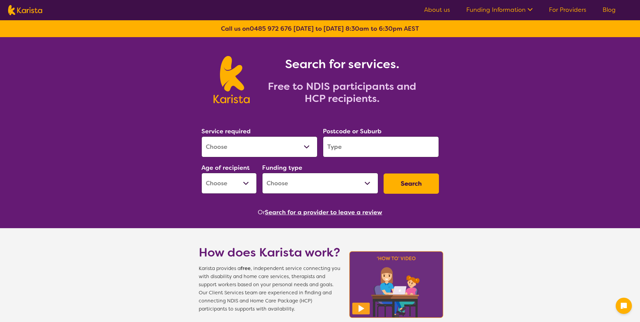 The width and height of the screenshot is (640, 322). Describe the element at coordinates (270, 289) in the screenshot. I see `span: Karista provides a , independent service connecting you with disability and home care services, t...` at that location.